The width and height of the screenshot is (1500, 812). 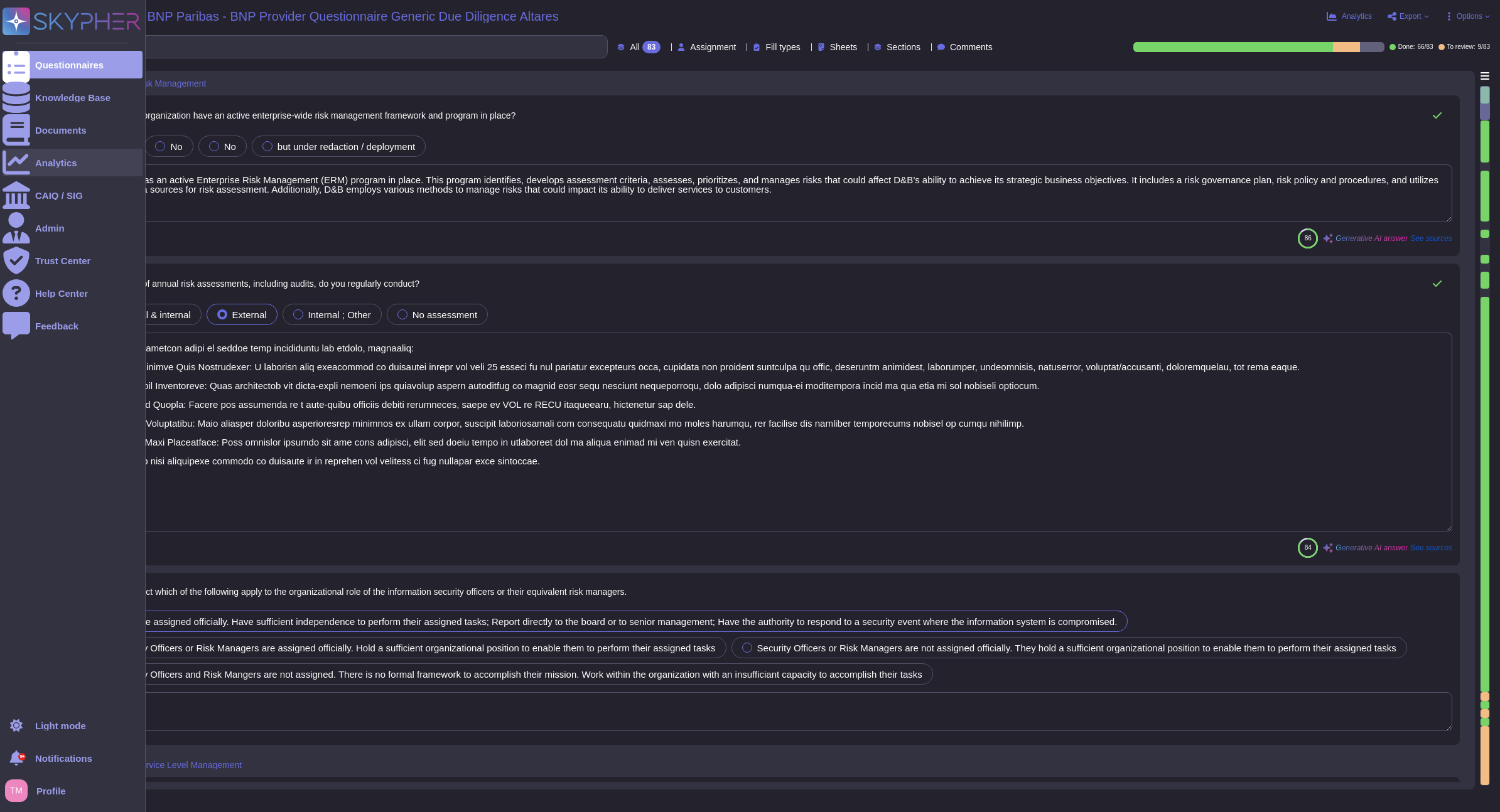 What do you see at coordinates (415, 647) in the screenshot?
I see `span: Security Officers or Risk Managers are assigned officially. Hold a sufficient organizational posi...` at bounding box center [415, 647].